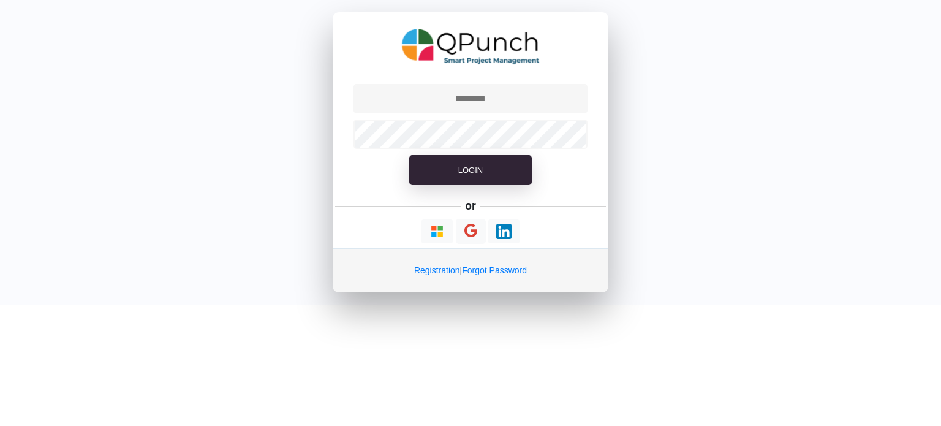  What do you see at coordinates (494, 270) in the screenshot?
I see `a: Forgot Password` at bounding box center [494, 270].